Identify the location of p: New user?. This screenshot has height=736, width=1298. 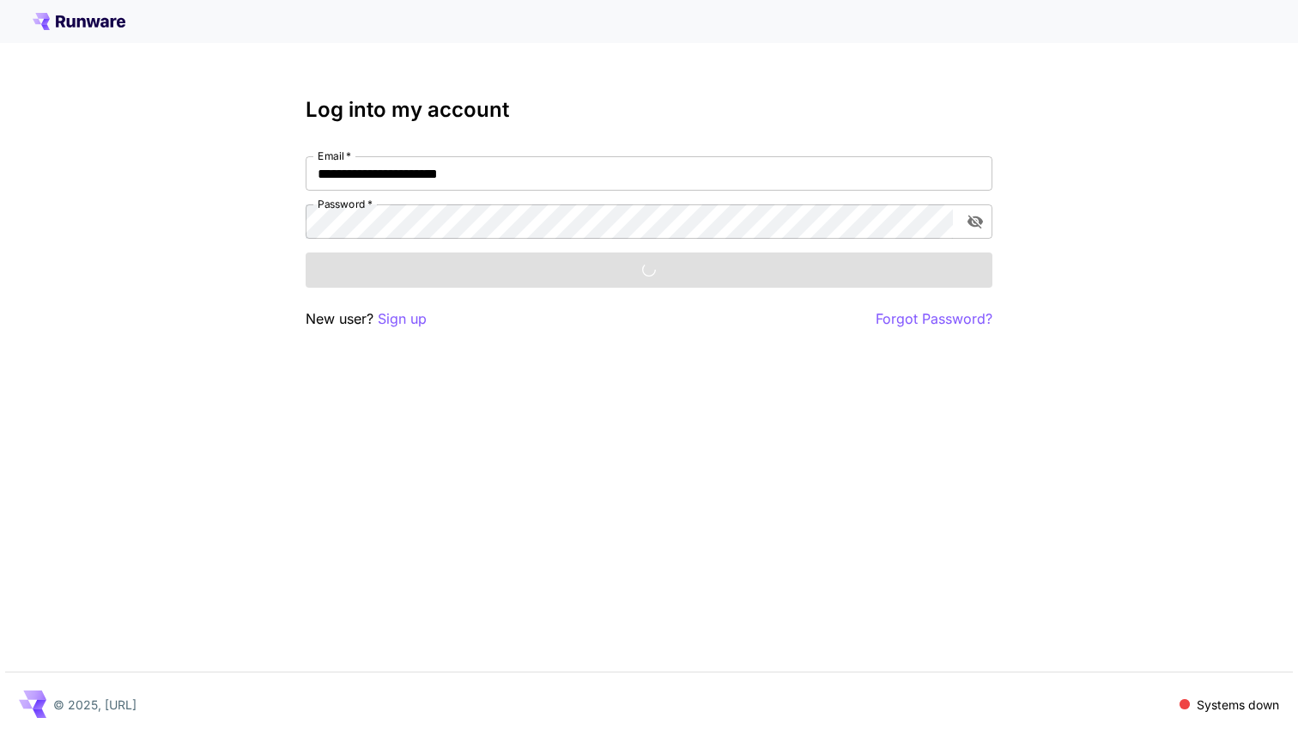
(366, 318).